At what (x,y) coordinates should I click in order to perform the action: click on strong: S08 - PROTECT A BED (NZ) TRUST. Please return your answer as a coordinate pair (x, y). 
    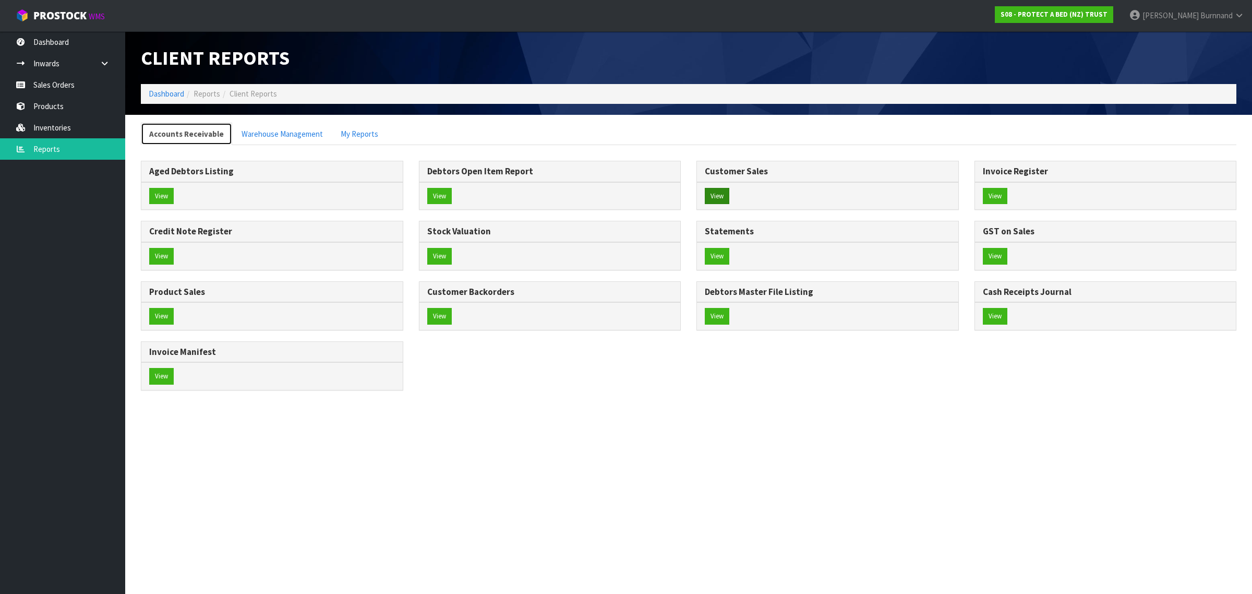
    Looking at the image, I should click on (1054, 14).